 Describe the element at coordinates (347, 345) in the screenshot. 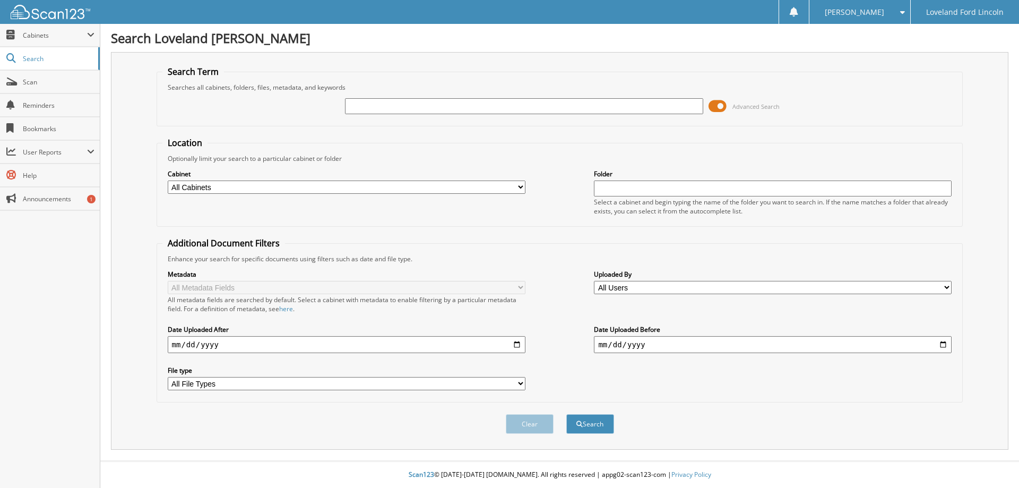

I see `input: start` at that location.